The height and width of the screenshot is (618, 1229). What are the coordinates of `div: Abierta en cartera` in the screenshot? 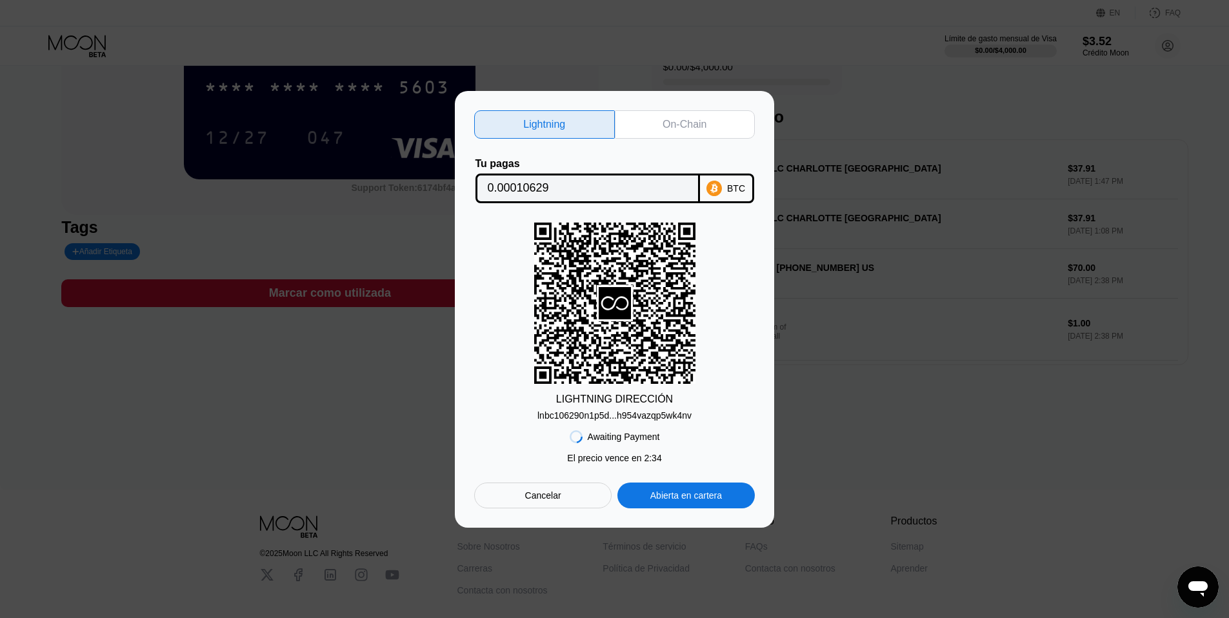 It's located at (686, 495).